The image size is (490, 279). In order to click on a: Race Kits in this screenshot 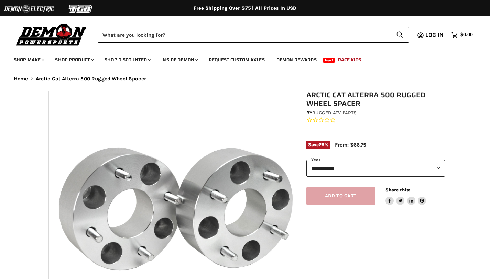, I will do `click(349, 60)`.